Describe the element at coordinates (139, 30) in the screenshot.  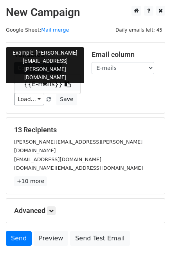
I see `a: Daily emails left: 45` at that location.